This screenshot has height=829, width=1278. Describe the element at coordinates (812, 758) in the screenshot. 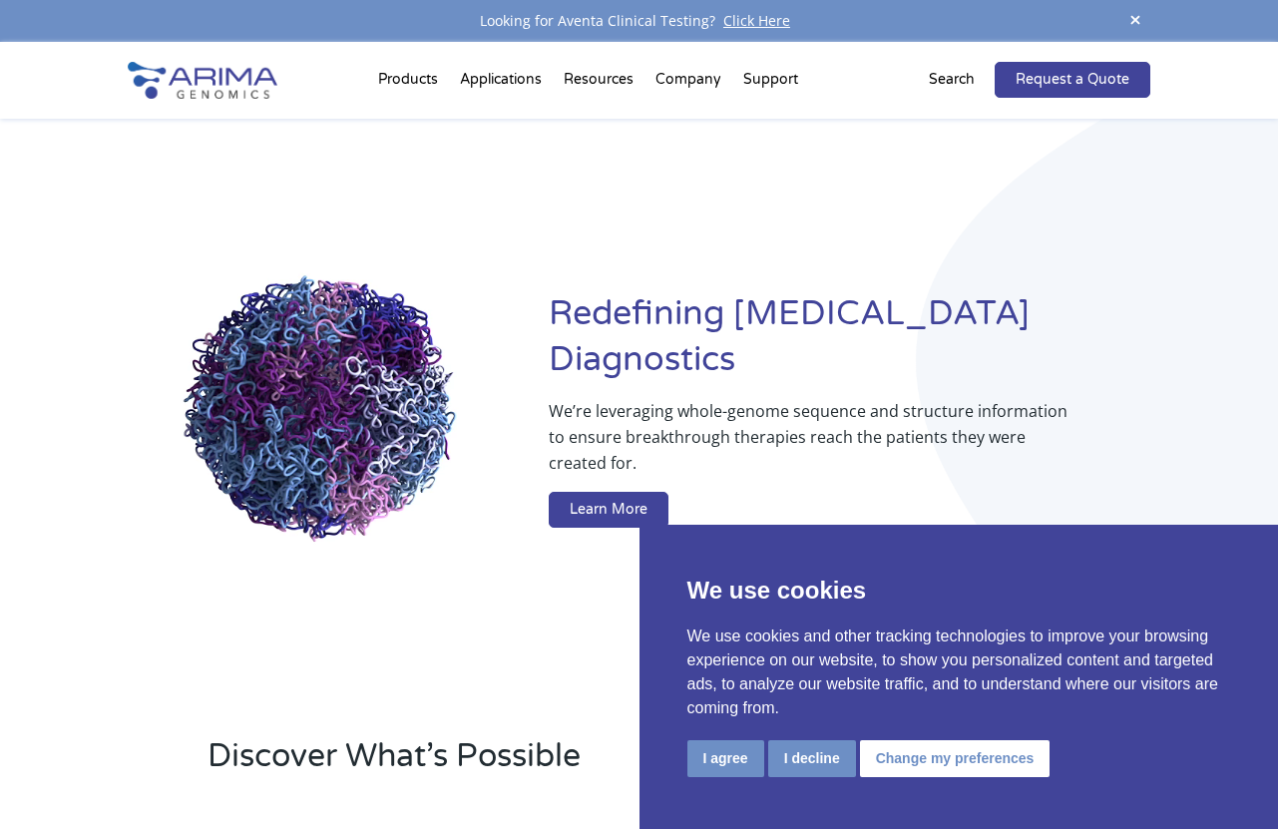

I see `button: I decline` at that location.